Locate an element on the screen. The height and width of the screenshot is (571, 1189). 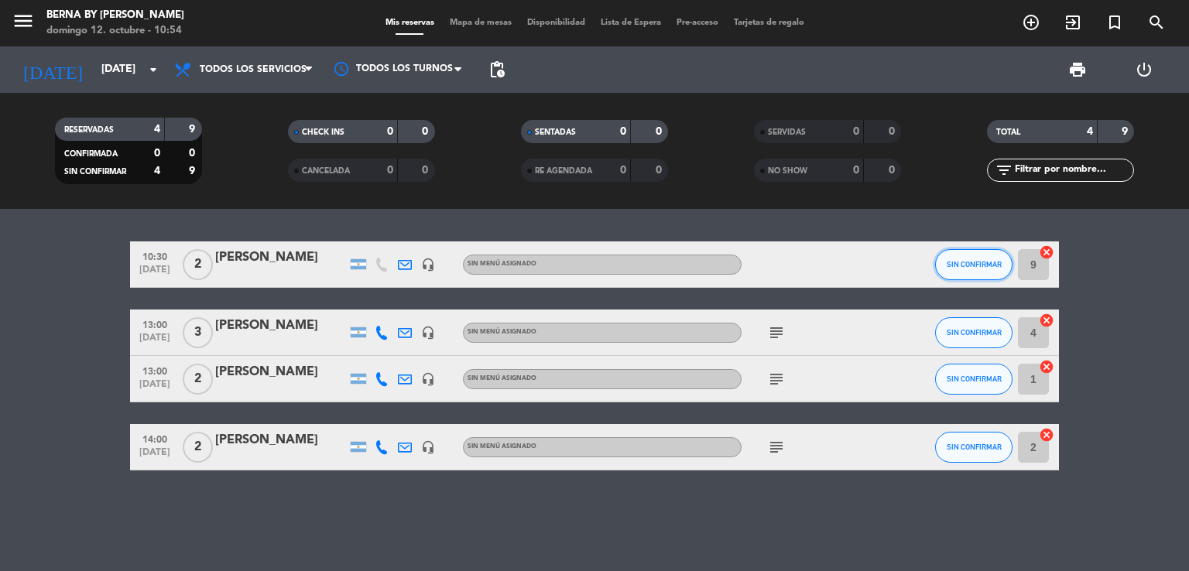
span: Mis reservas is located at coordinates (409, 22).